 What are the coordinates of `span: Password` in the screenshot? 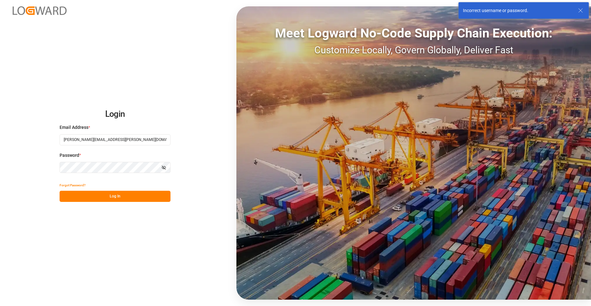 It's located at (69, 155).